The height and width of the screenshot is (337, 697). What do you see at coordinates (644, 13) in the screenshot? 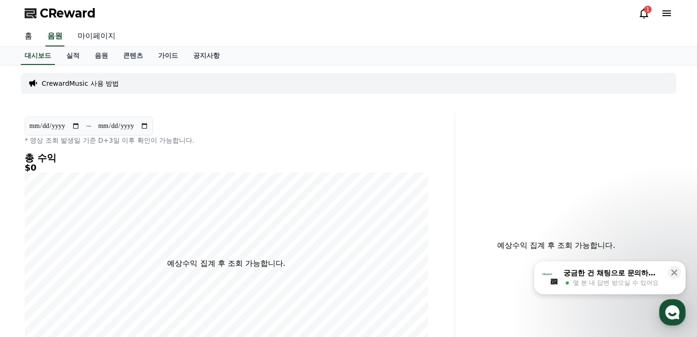
I see `a: 1` at bounding box center [644, 13].